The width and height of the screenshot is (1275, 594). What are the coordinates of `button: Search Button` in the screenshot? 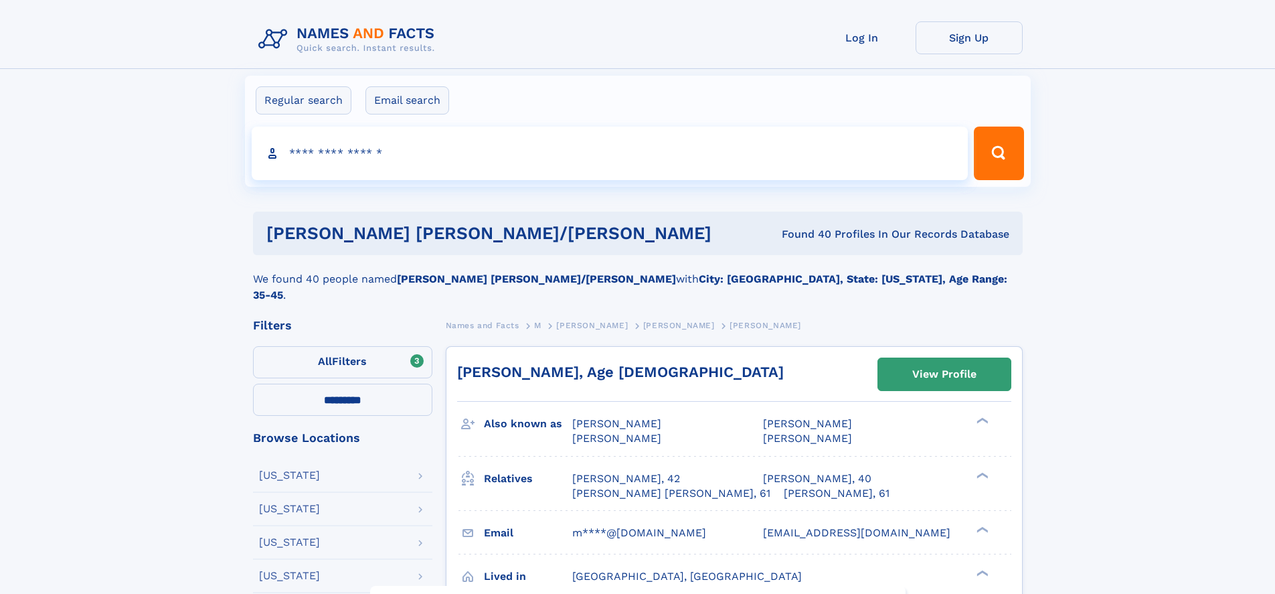 It's located at (999, 153).